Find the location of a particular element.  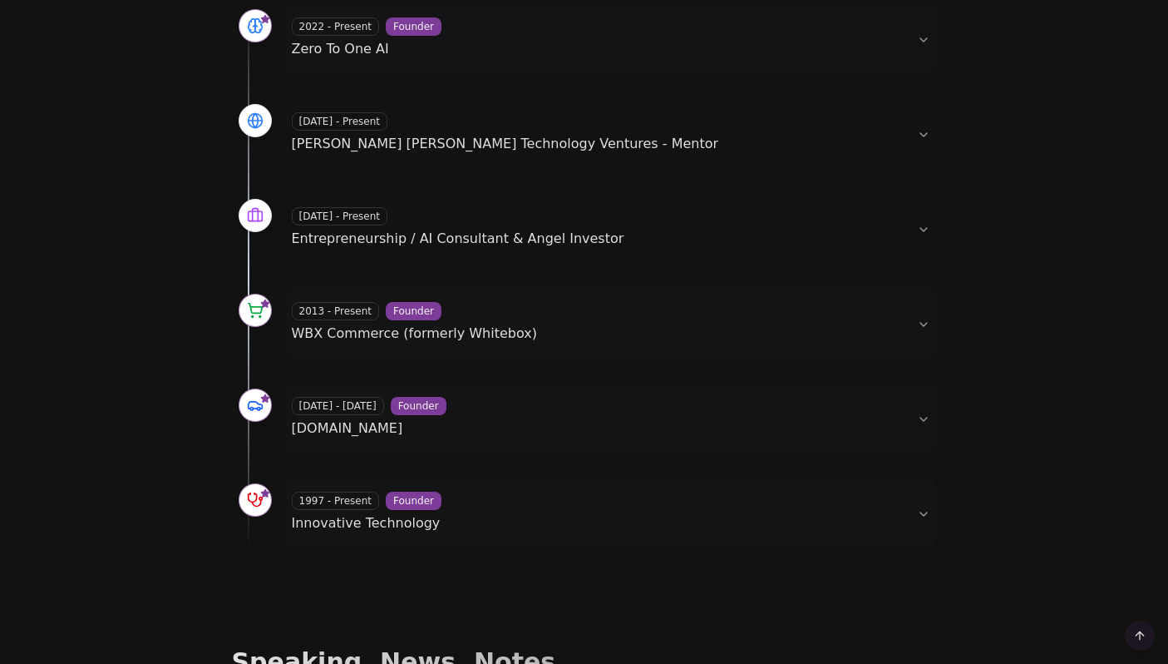

div: Toggle Entrepreneurship / AI Consultant & Angel Investor section is located at coordinates (255, 215).